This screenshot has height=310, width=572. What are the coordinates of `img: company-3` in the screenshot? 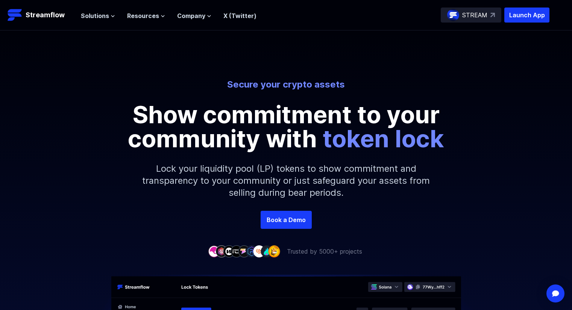 It's located at (229, 251).